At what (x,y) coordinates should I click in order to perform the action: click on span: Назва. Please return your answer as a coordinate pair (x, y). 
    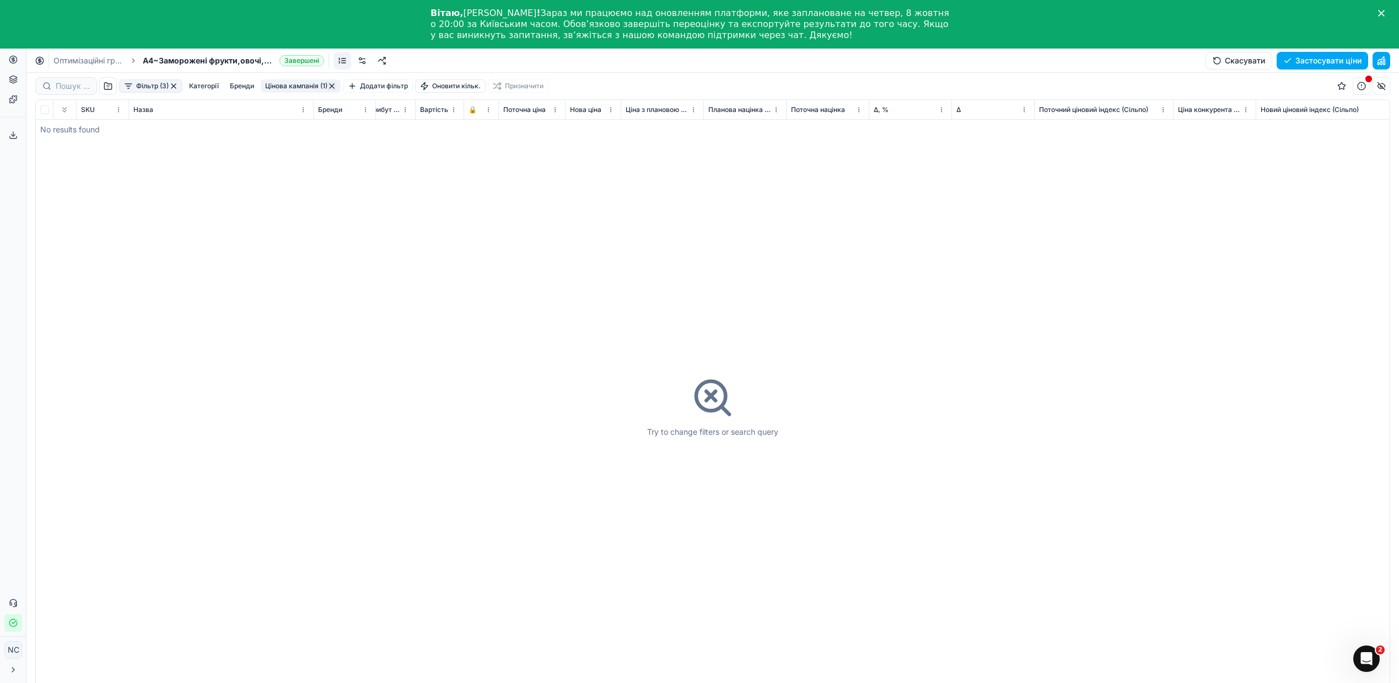
    Looking at the image, I should click on (143, 110).